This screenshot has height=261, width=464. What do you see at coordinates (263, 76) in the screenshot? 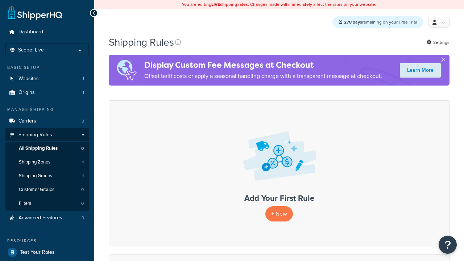
I see `p: Offset tariff costs or apply a seasonal handling charge with a transparent message at checkout.` at bounding box center [263, 76].